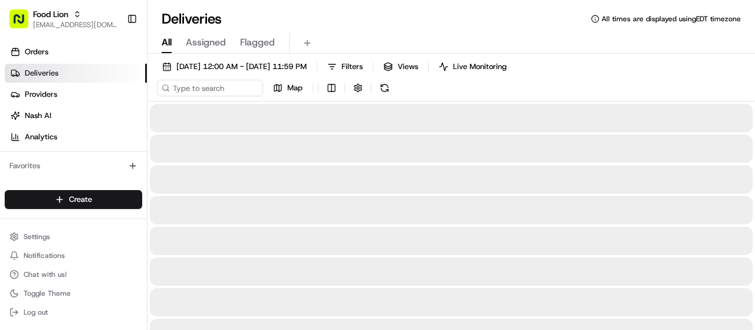 Image resolution: width=755 pixels, height=330 pixels. What do you see at coordinates (352, 67) in the screenshot?
I see `span: Filters` at bounding box center [352, 67].